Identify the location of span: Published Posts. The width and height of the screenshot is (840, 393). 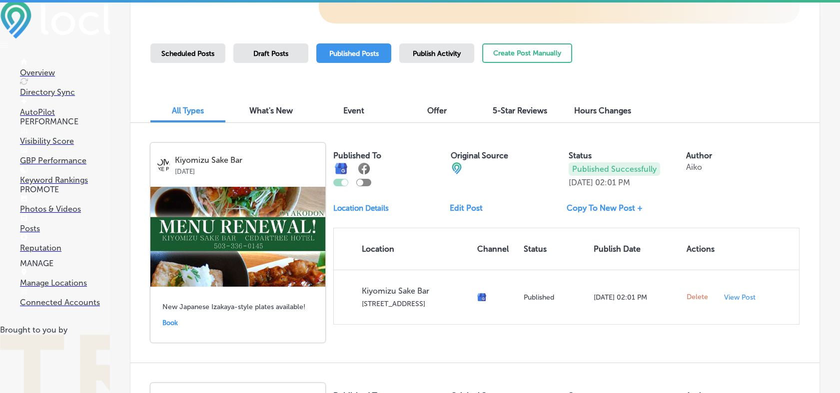
(354, 53).